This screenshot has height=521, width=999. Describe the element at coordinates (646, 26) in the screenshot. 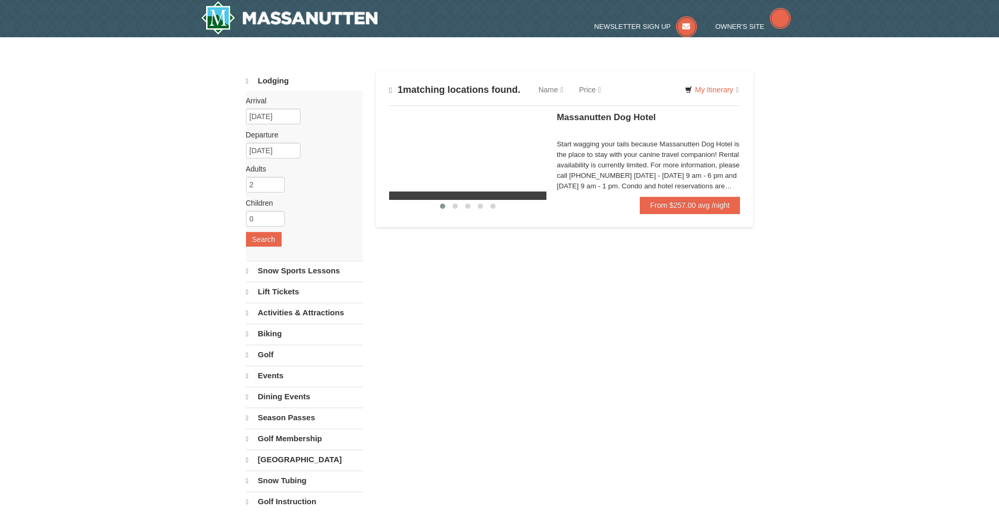

I see `a: Newsletter Sign Up` at that location.